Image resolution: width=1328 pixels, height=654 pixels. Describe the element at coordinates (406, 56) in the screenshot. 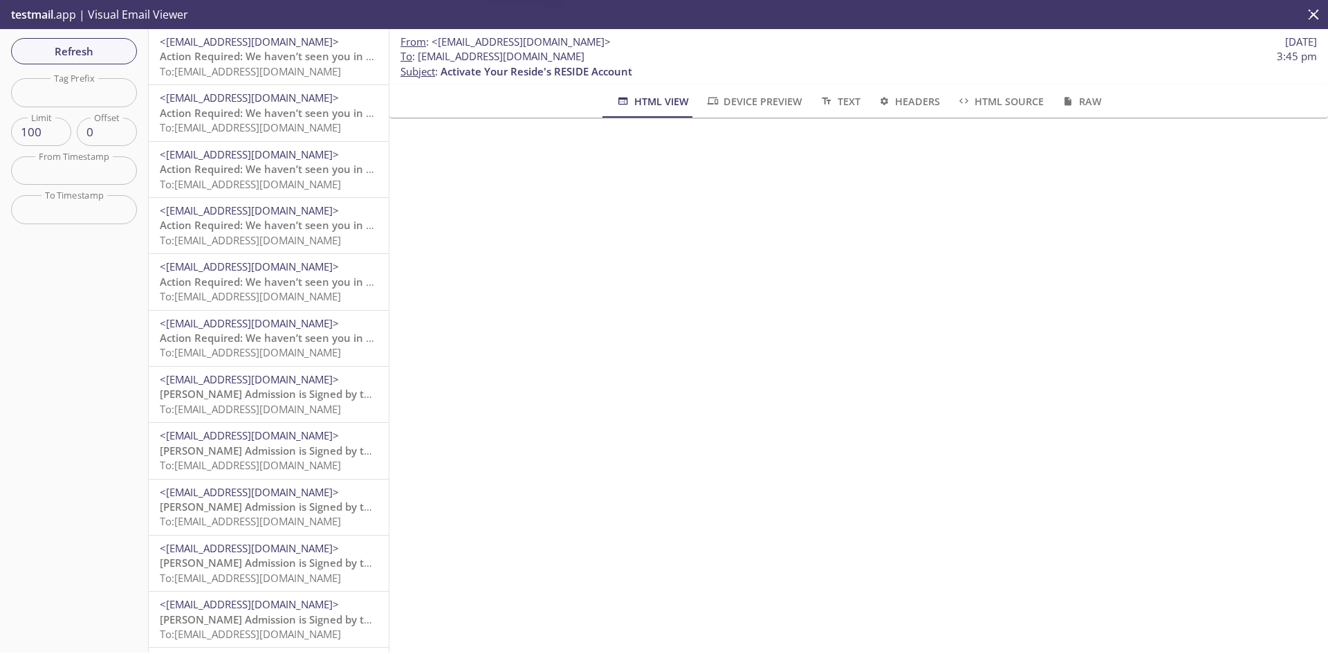

I see `span: To` at that location.